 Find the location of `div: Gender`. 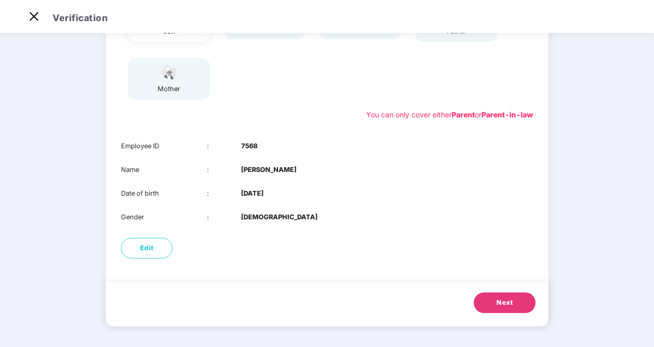

div: Gender is located at coordinates (164, 217).